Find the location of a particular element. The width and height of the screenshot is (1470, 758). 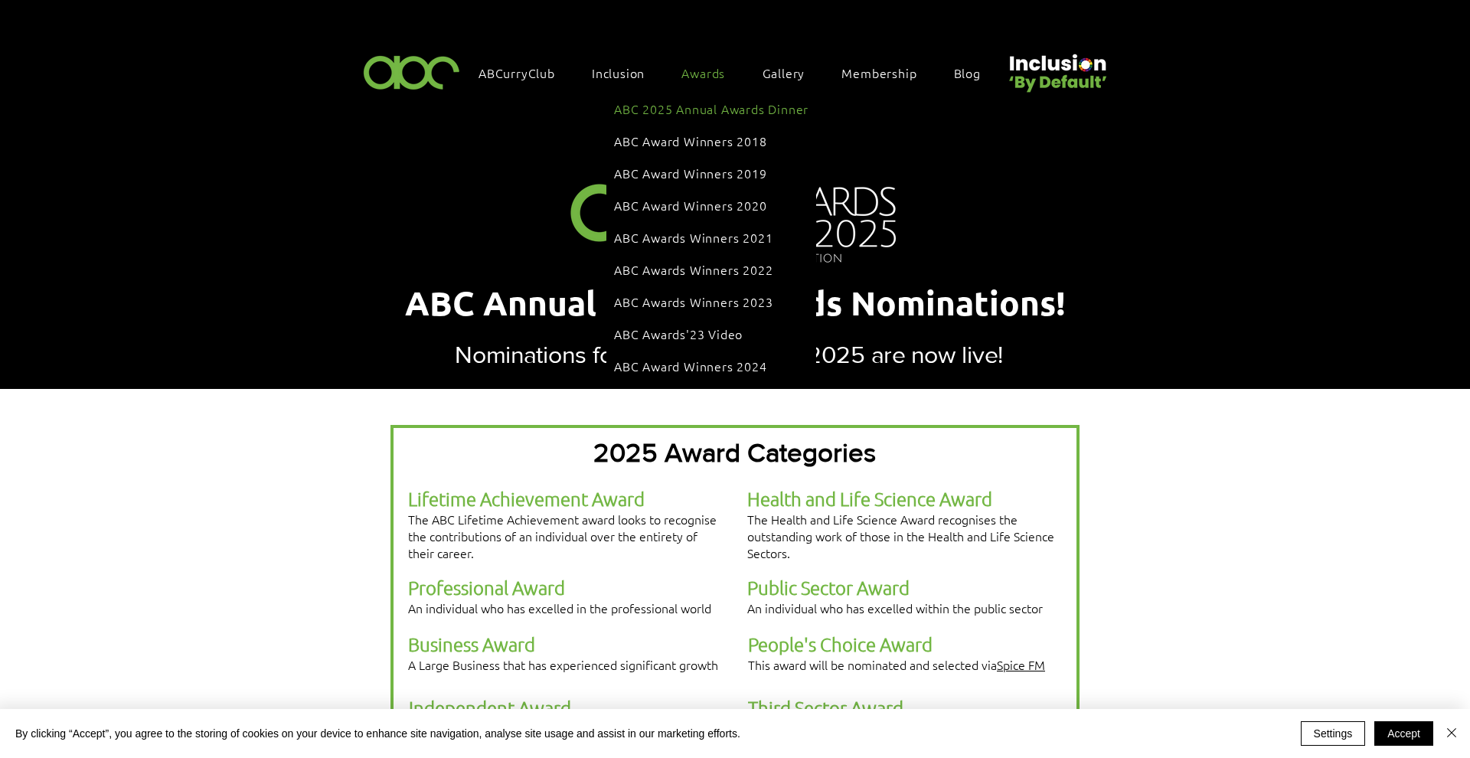

span: ABCurryClub is located at coordinates (517, 73).